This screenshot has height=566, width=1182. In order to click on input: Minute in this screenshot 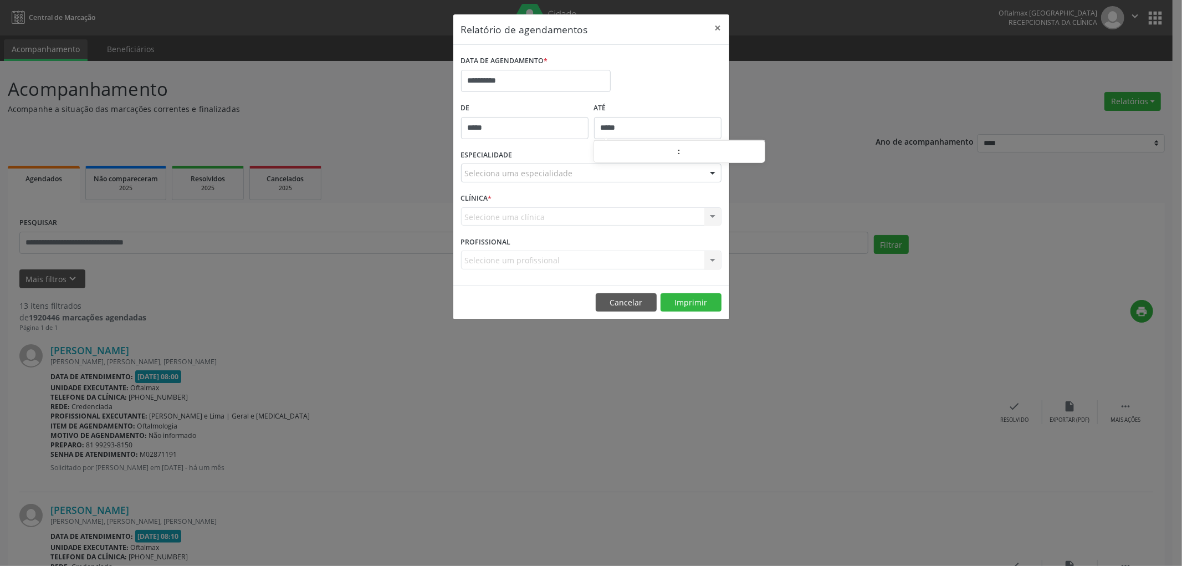, I will do `click(723, 152)`.